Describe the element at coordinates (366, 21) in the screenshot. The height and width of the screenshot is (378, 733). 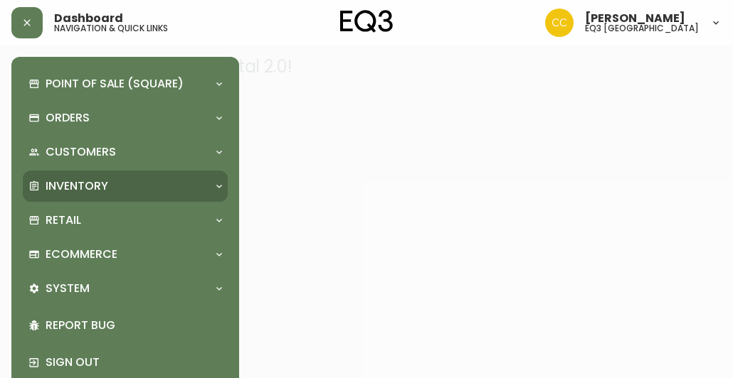
I see `img: logo` at that location.